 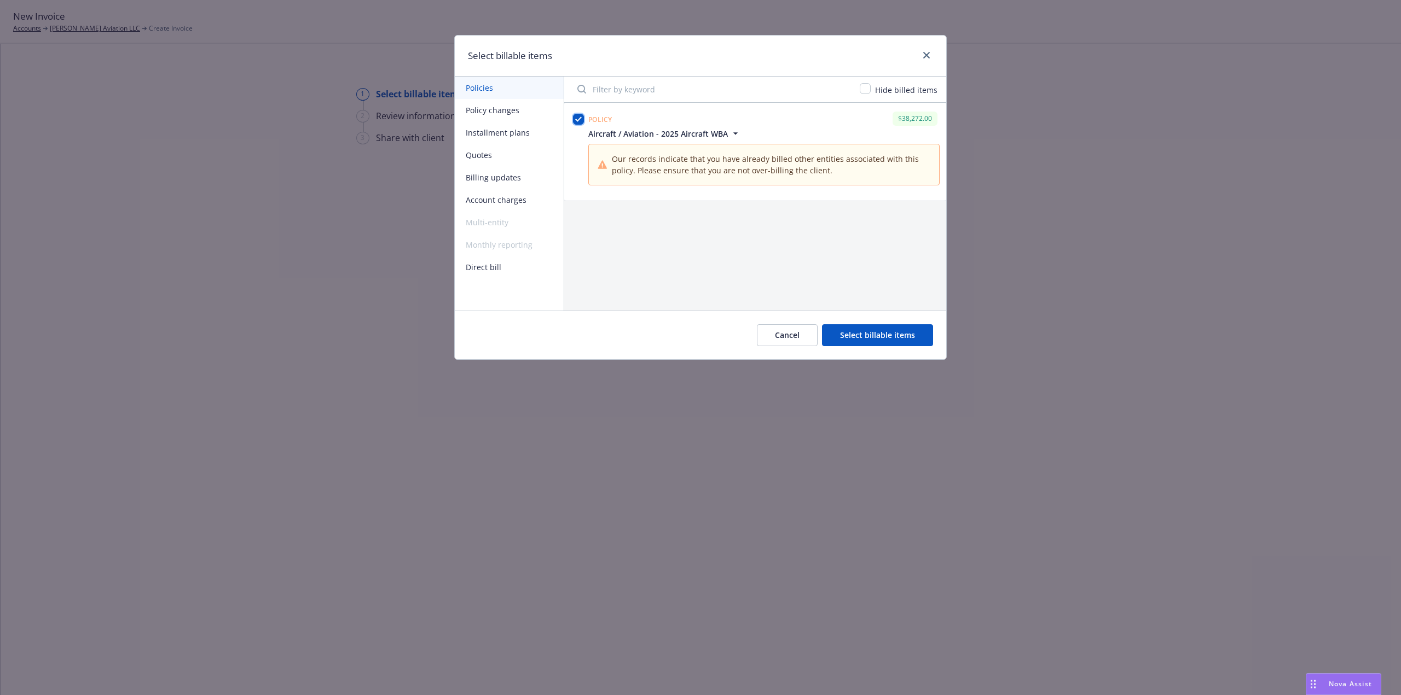 I want to click on button: Direct bill, so click(x=509, y=267).